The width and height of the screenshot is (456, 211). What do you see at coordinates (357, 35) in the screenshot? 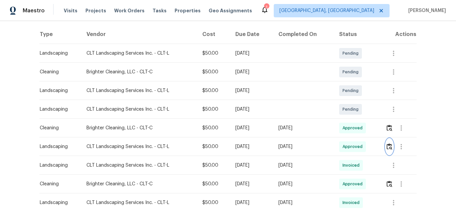
I see `th: Status` at bounding box center [357, 35].